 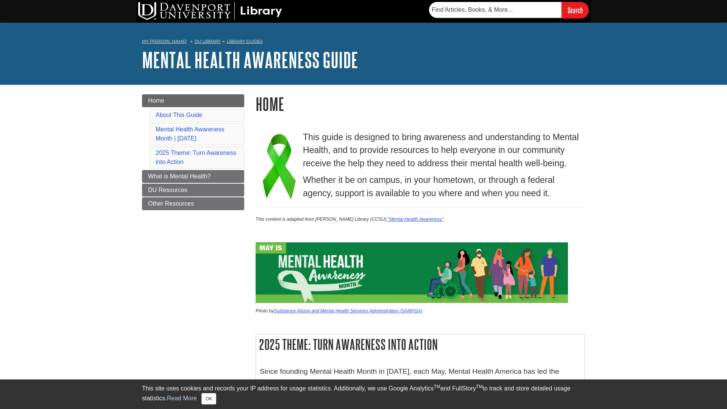 I want to click on div: Guide Page Menu, so click(x=193, y=152).